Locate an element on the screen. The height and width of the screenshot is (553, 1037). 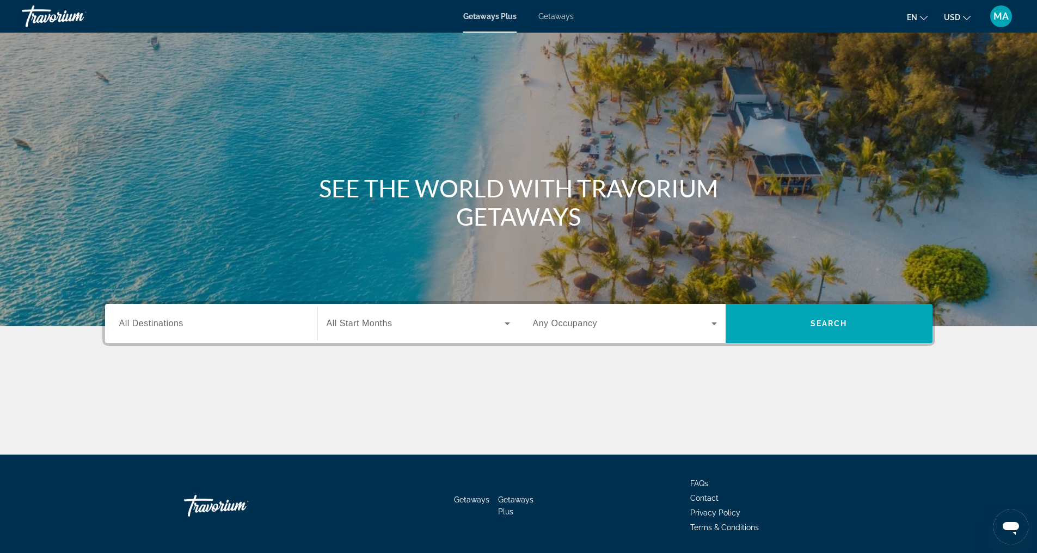
span: USD is located at coordinates (952, 17).